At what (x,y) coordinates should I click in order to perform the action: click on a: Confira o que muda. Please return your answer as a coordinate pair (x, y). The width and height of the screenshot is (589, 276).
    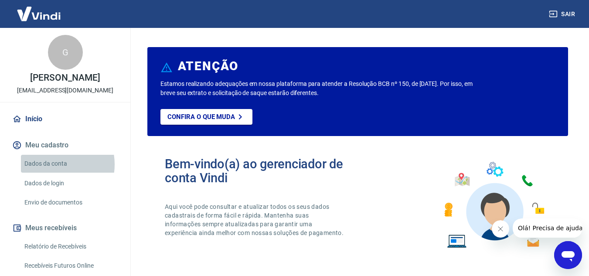
    Looking at the image, I should click on (206, 117).